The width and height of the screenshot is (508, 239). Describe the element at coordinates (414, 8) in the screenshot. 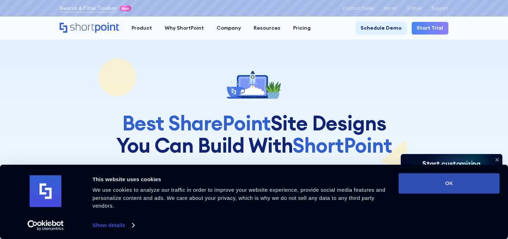

I see `a: Status` at that location.